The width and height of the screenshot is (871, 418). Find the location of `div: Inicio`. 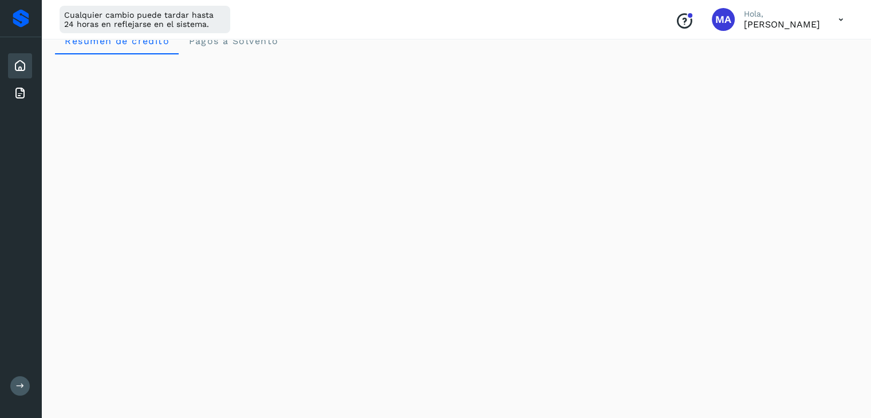

div: Inicio is located at coordinates (20, 66).